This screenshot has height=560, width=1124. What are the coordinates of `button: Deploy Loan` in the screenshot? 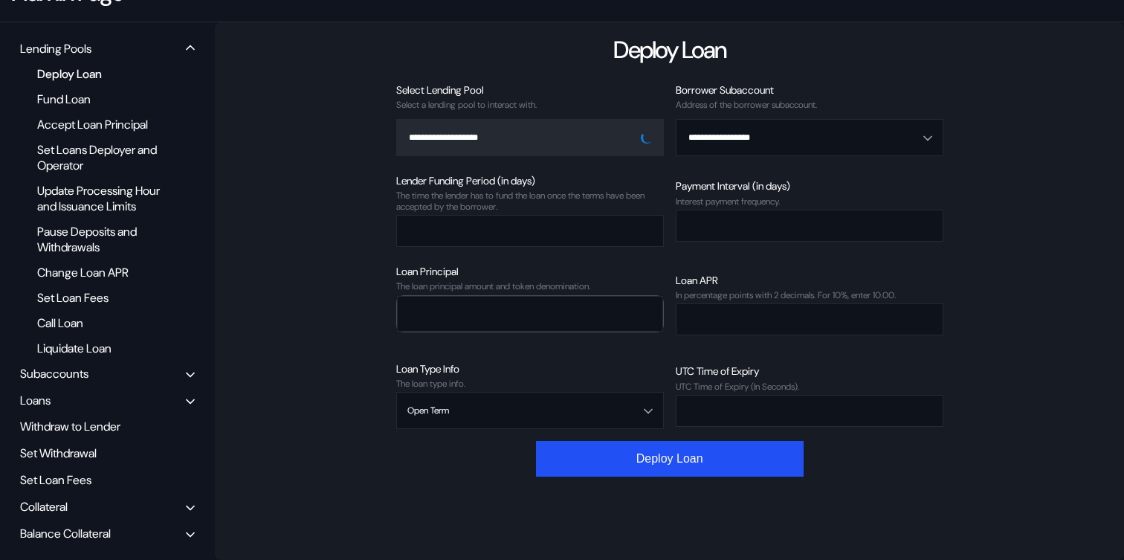 It's located at (670, 459).